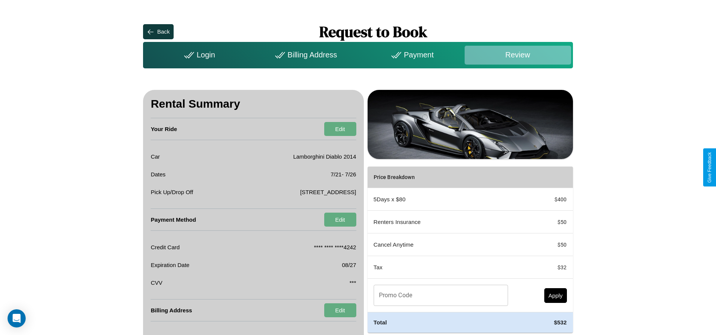 This screenshot has width=716, height=335. Describe the element at coordinates (709, 167) in the screenshot. I see `div: Give Feedback` at that location.